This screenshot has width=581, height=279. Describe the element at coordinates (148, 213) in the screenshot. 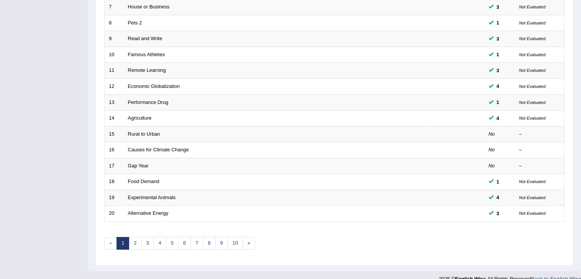

I see `a: Alternative Energy` at that location.